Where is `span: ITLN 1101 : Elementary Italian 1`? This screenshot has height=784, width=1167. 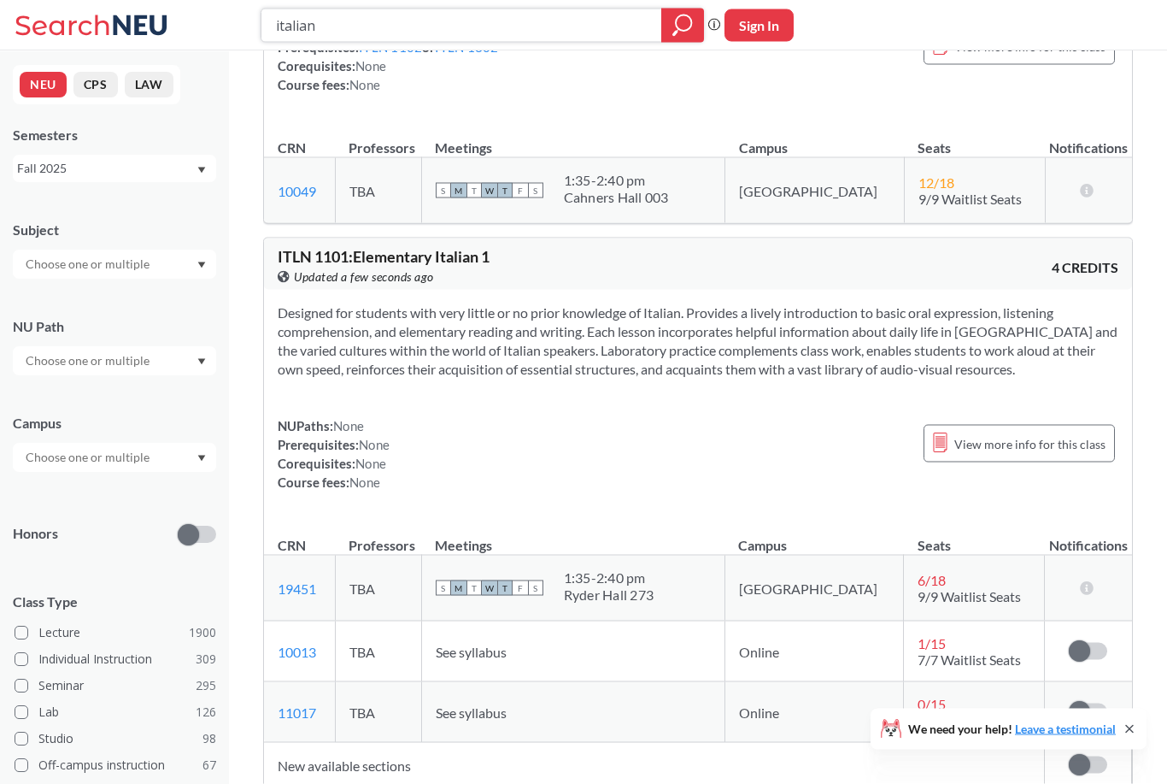
span: ITLN 1101 : Elementary Italian 1 is located at coordinates (384, 256).